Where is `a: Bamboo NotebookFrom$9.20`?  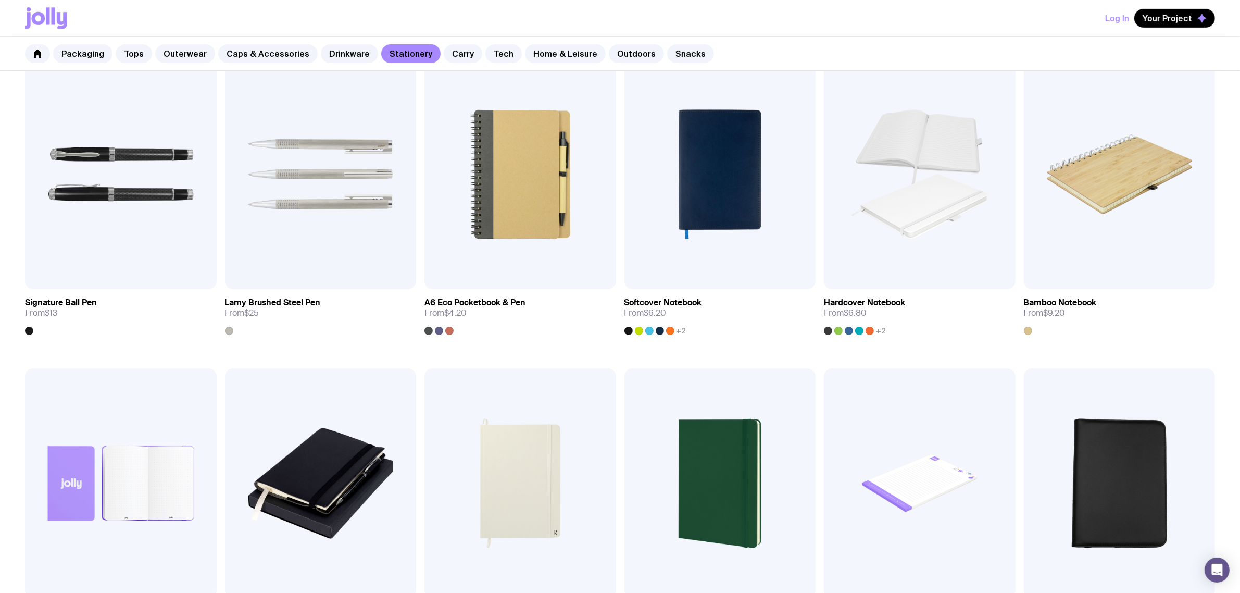
a: Bamboo NotebookFrom$9.20 is located at coordinates (1119, 312).